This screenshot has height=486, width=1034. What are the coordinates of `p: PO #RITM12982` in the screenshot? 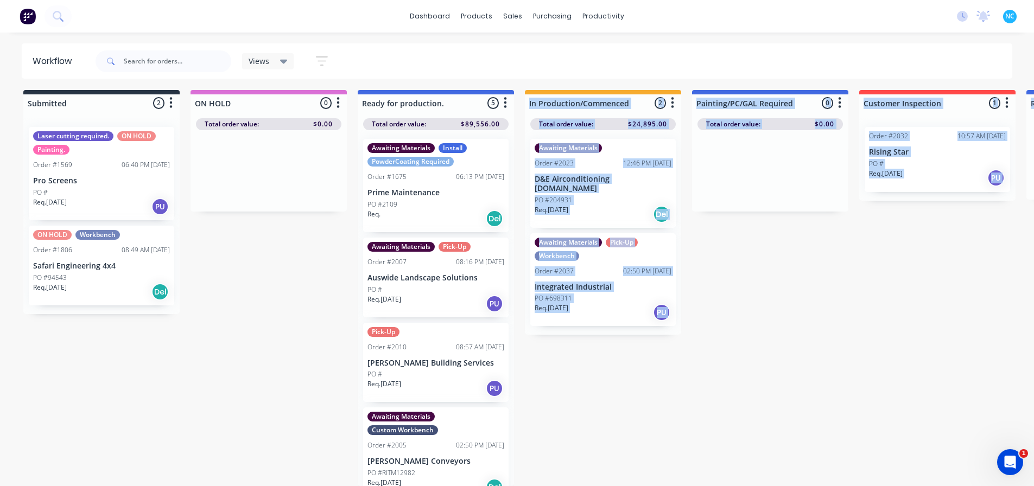 It's located at (391, 473).